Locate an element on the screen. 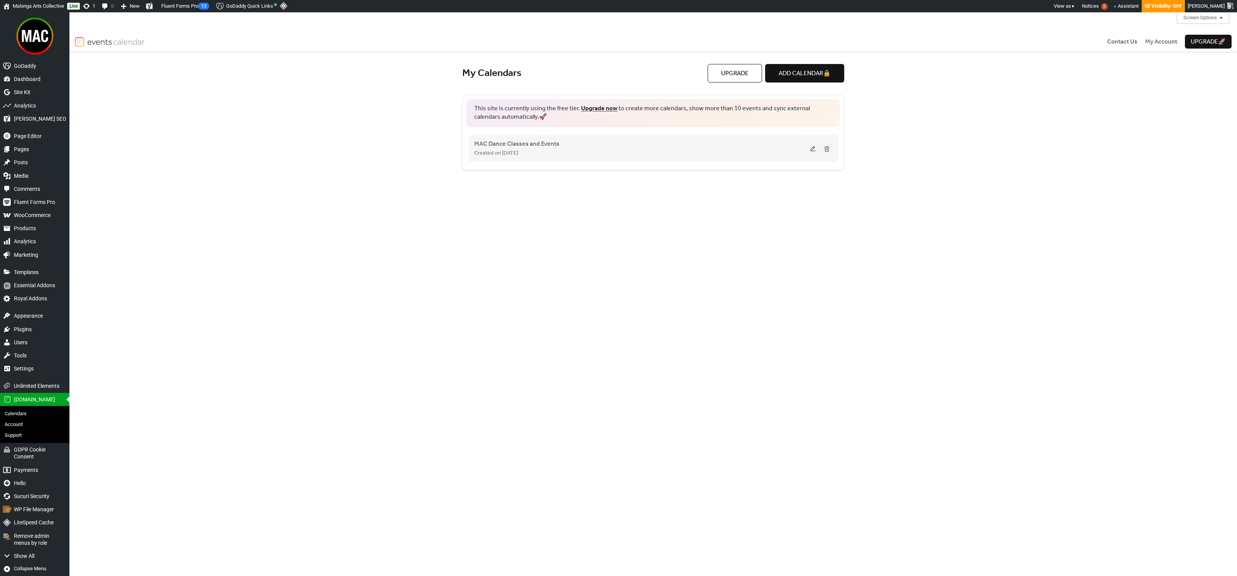  a: Contact Us is located at coordinates (1122, 42).